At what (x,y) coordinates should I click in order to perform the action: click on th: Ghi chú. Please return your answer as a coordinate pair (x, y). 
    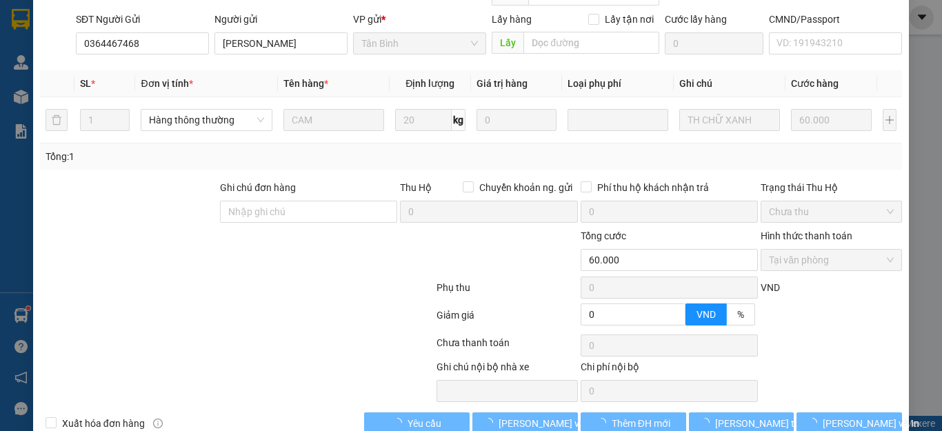
    Looking at the image, I should click on (730, 83).